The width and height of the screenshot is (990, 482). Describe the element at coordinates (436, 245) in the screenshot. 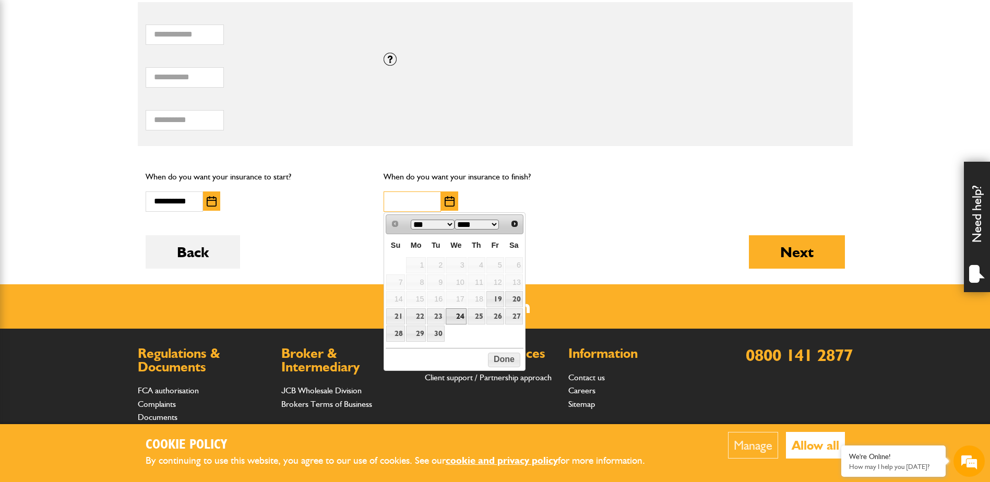

I see `span: Tuesday` at that location.